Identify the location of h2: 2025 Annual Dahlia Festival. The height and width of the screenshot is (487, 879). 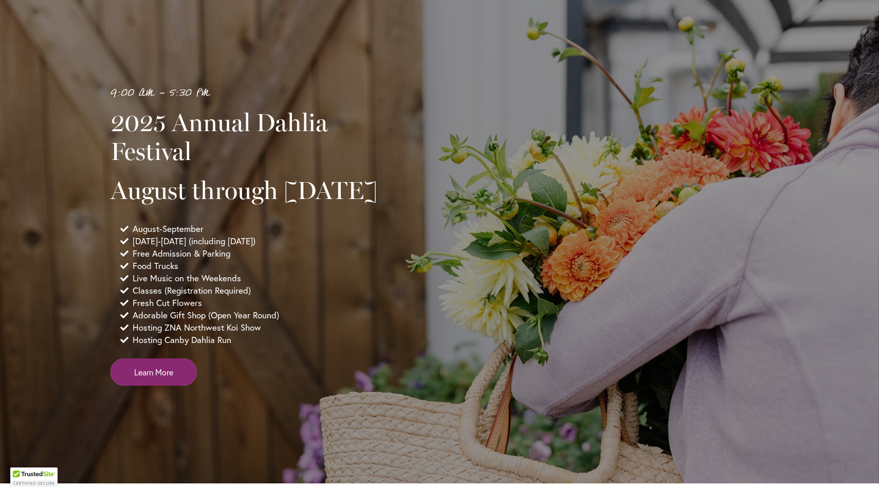
(252, 137).